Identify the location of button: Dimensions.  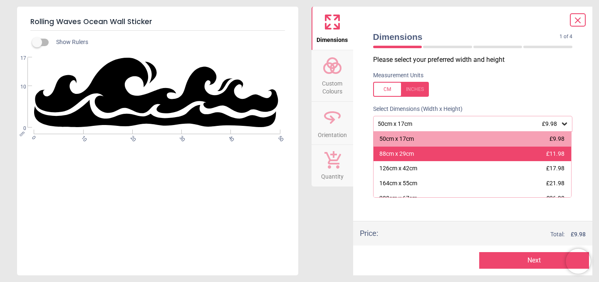
(332, 28).